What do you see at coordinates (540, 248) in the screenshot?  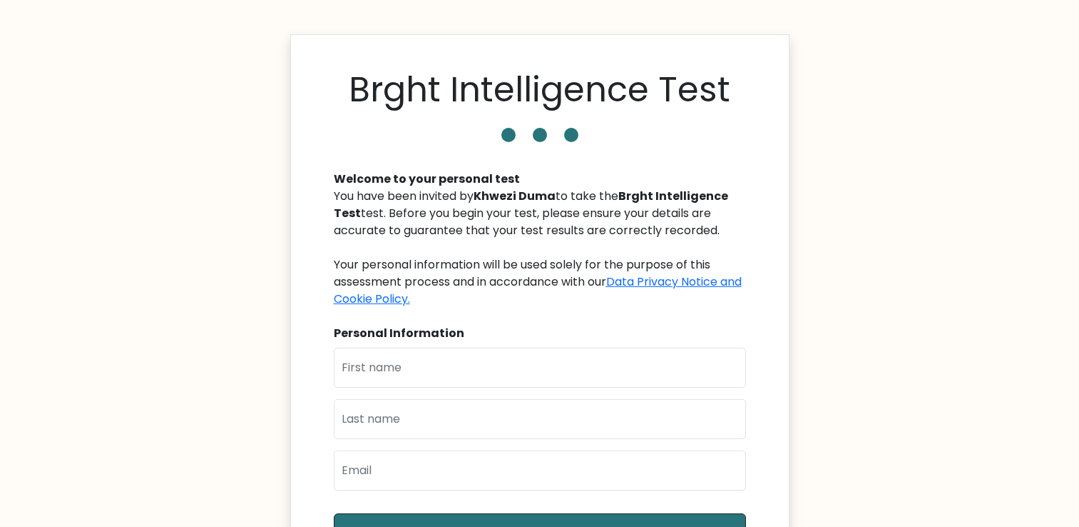 I see `div: You have been invited by to take the test. Before you begin your test, please ensure your details...` at bounding box center [540, 248].